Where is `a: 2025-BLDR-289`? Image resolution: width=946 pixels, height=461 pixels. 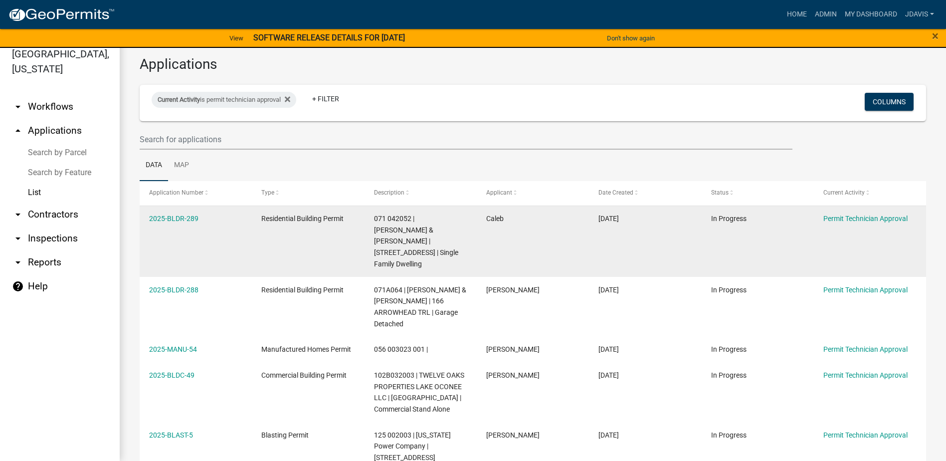
a: 2025-BLDR-289 is located at coordinates (174, 218).